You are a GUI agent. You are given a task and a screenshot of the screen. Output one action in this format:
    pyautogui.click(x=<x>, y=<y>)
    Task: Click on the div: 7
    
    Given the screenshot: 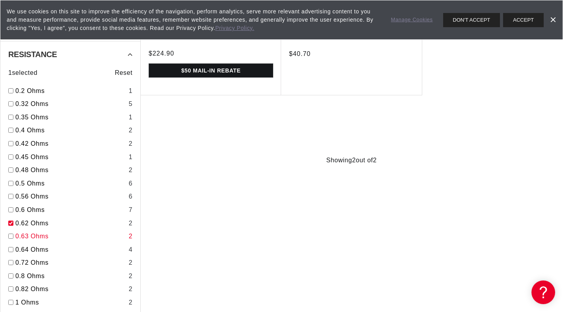 What is the action you would take?
    pyautogui.click(x=131, y=210)
    